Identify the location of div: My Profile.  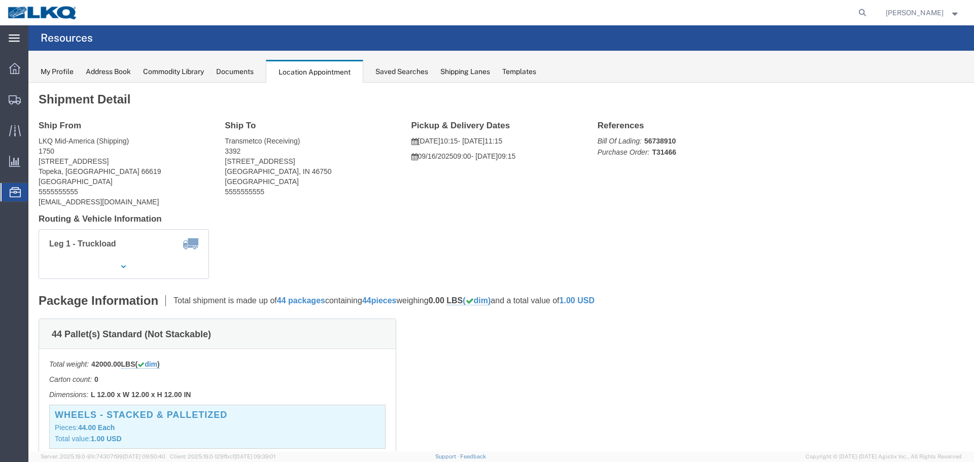
(57, 71).